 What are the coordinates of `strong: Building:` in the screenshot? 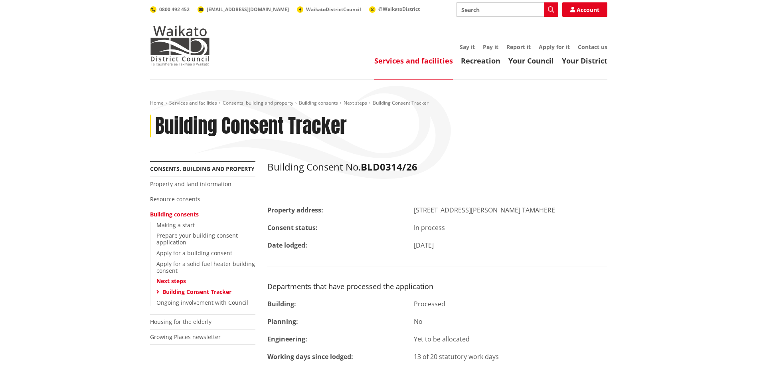 It's located at (282, 304).